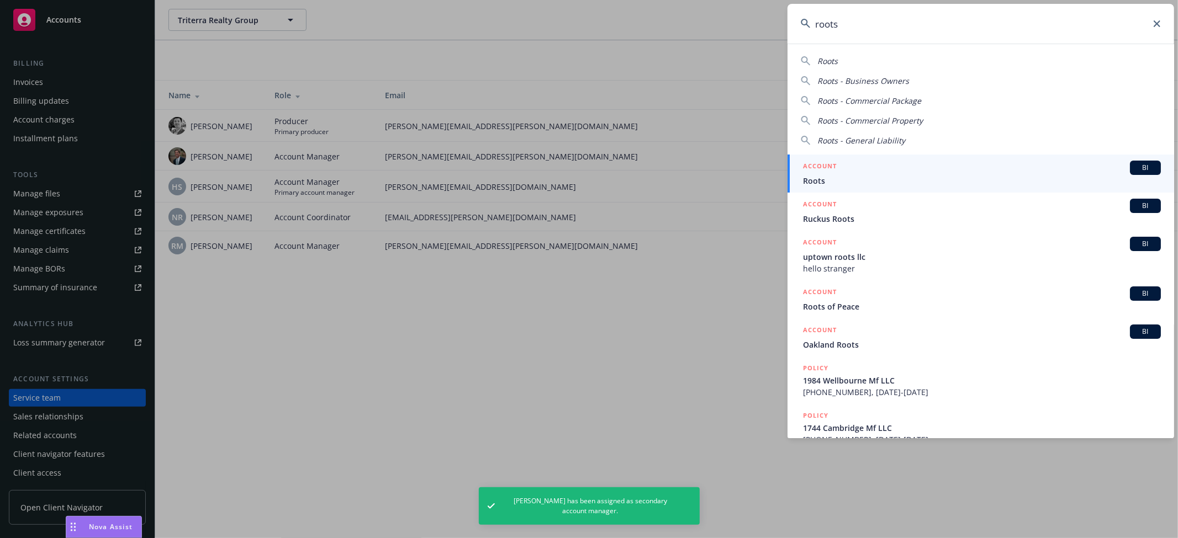 The width and height of the screenshot is (1178, 538). What do you see at coordinates (981, 173) in the screenshot?
I see `a: ACCOUNTBIRoots` at bounding box center [981, 173].